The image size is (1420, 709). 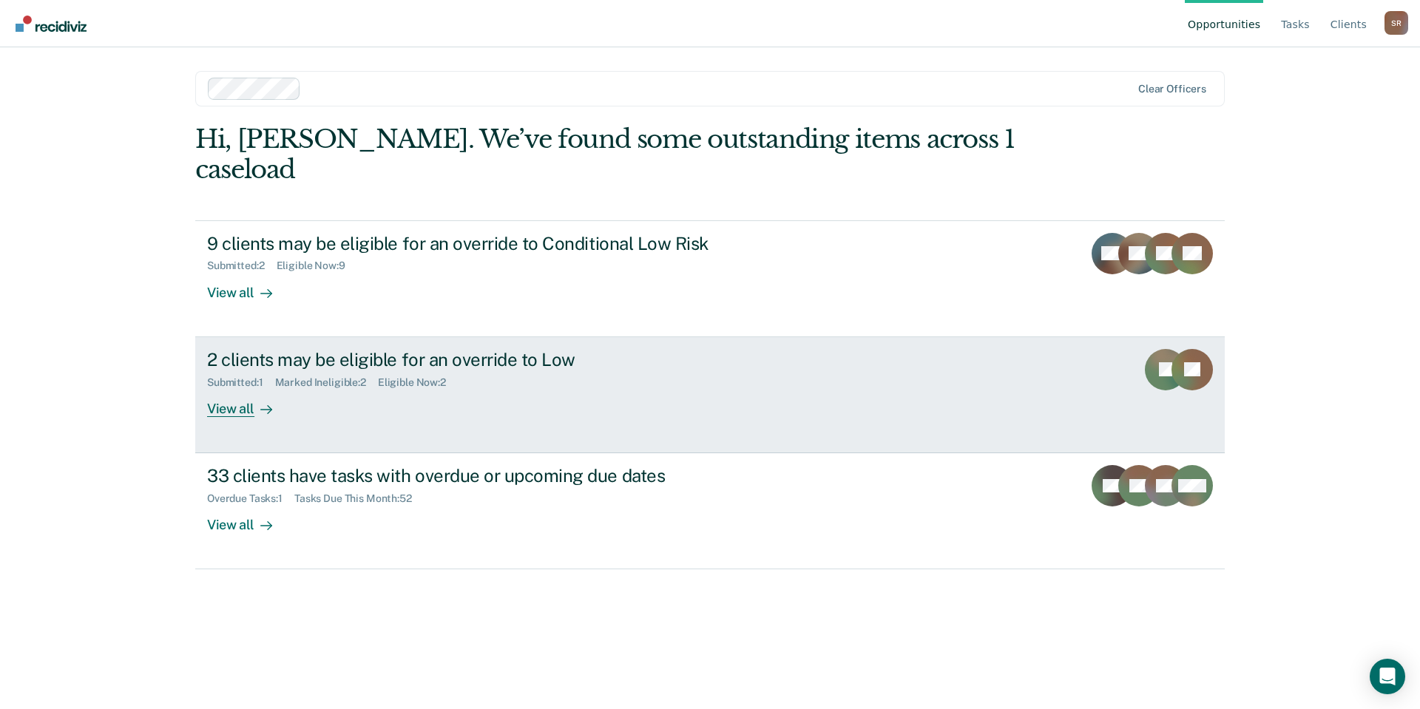 I want to click on div: Eligible Now : 9, so click(x=316, y=265).